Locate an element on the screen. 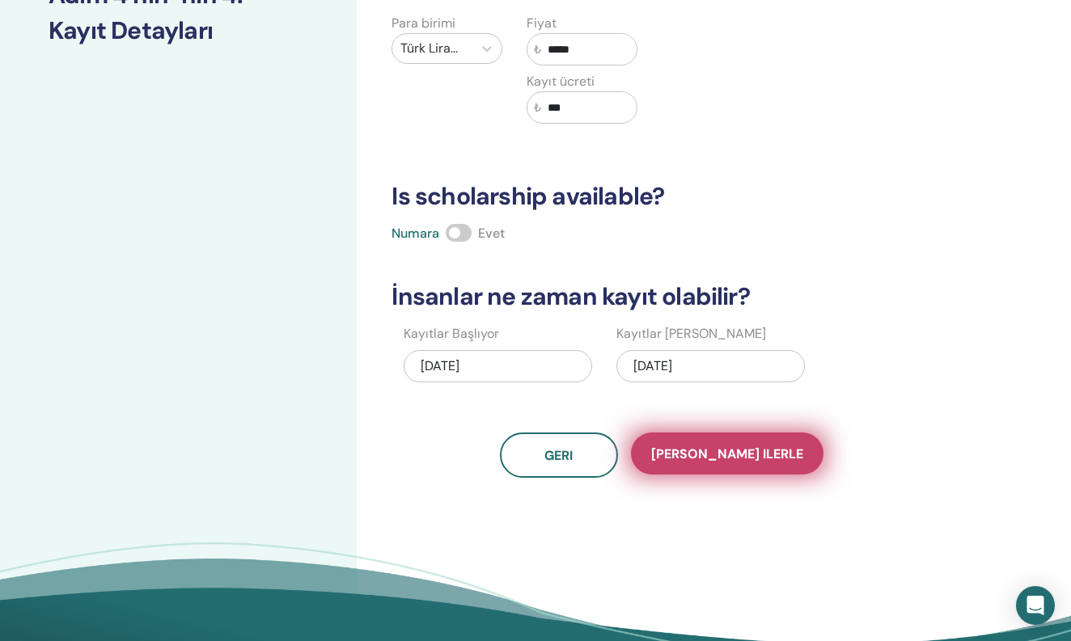 Image resolution: width=1071 pixels, height=641 pixels. h3: İnsanlar ne zaman kayıt olabilir? is located at coordinates (661, 297).